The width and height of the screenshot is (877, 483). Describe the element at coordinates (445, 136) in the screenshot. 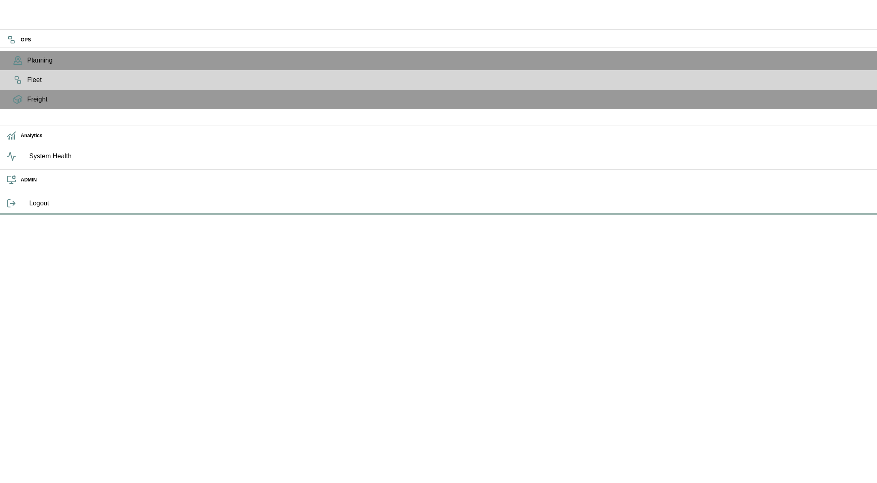

I see `h6: Analytics` at that location.